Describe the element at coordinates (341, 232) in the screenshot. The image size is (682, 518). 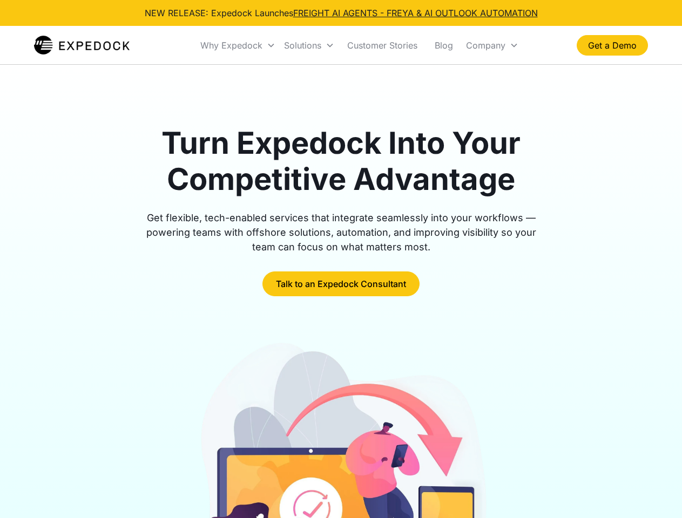
I see `div: Get flexible, tech-enabled services that integrate seamlessly into your workflows — powering team...` at that location.